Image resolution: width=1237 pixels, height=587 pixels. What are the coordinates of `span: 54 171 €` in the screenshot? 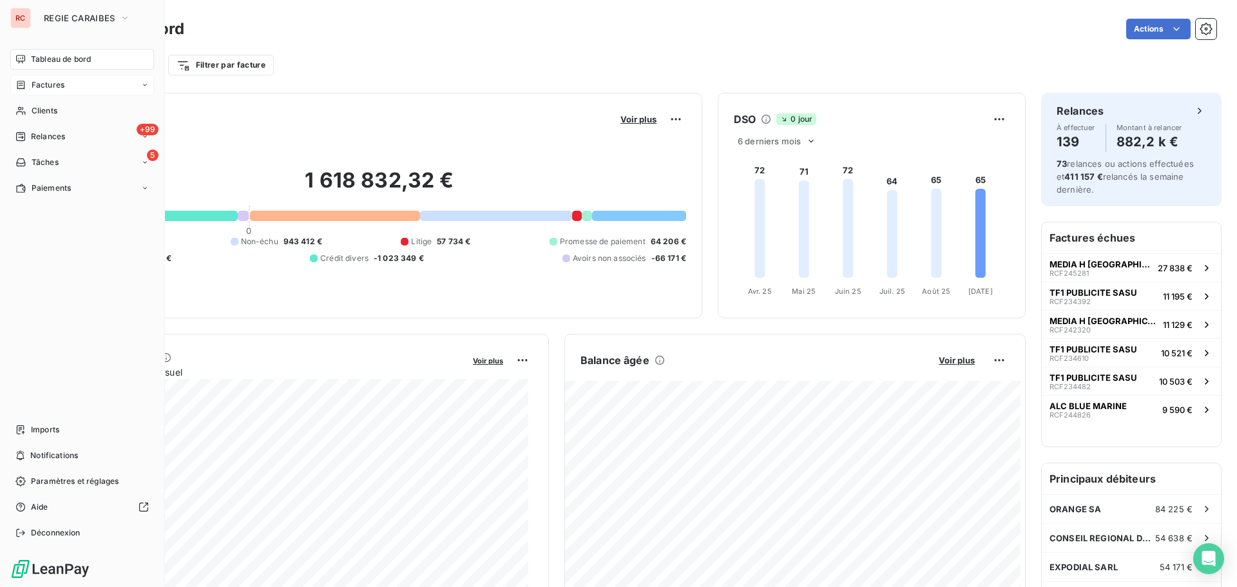 It's located at (1176, 567).